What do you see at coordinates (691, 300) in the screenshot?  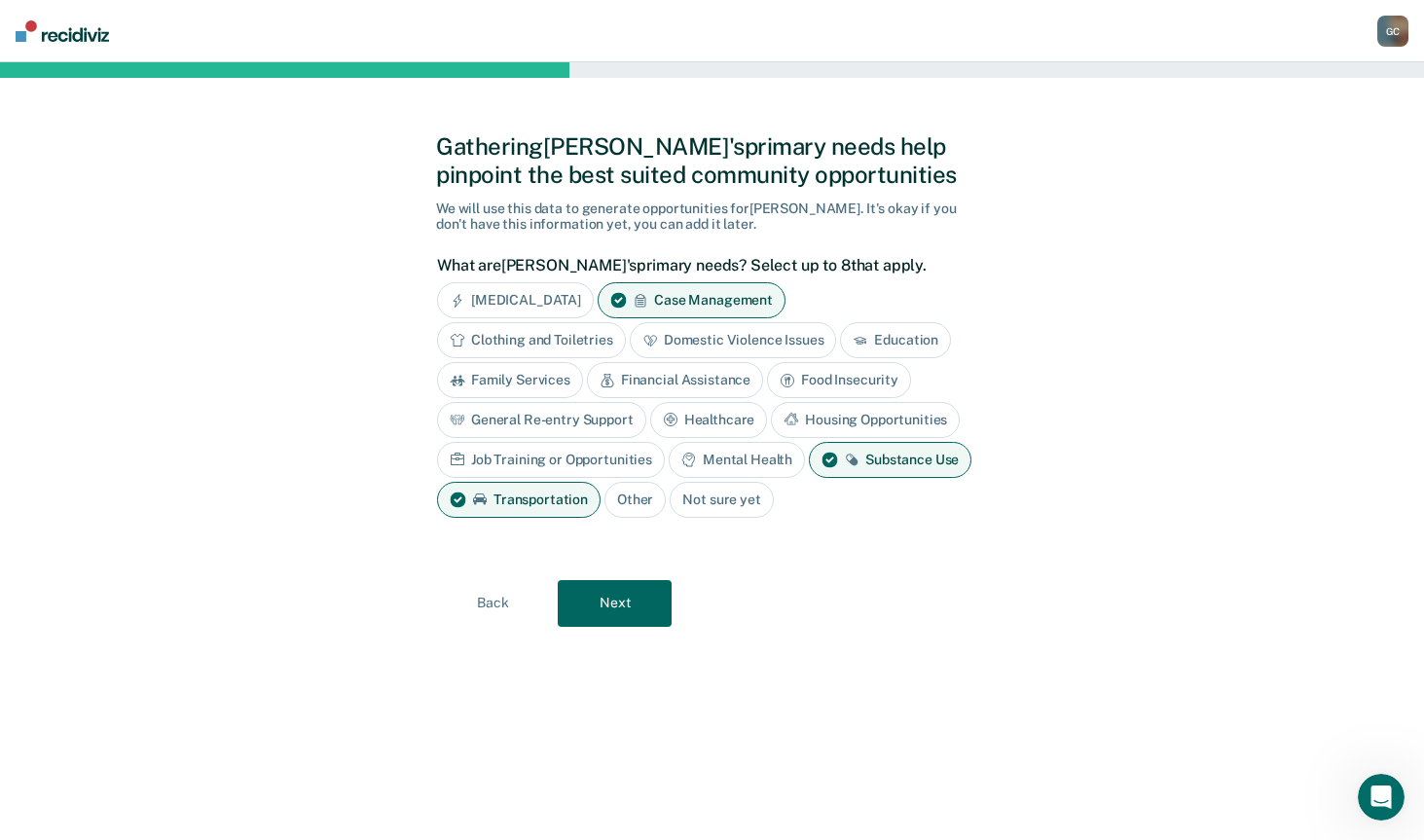 I see `div: Case Management` at bounding box center [691, 300].